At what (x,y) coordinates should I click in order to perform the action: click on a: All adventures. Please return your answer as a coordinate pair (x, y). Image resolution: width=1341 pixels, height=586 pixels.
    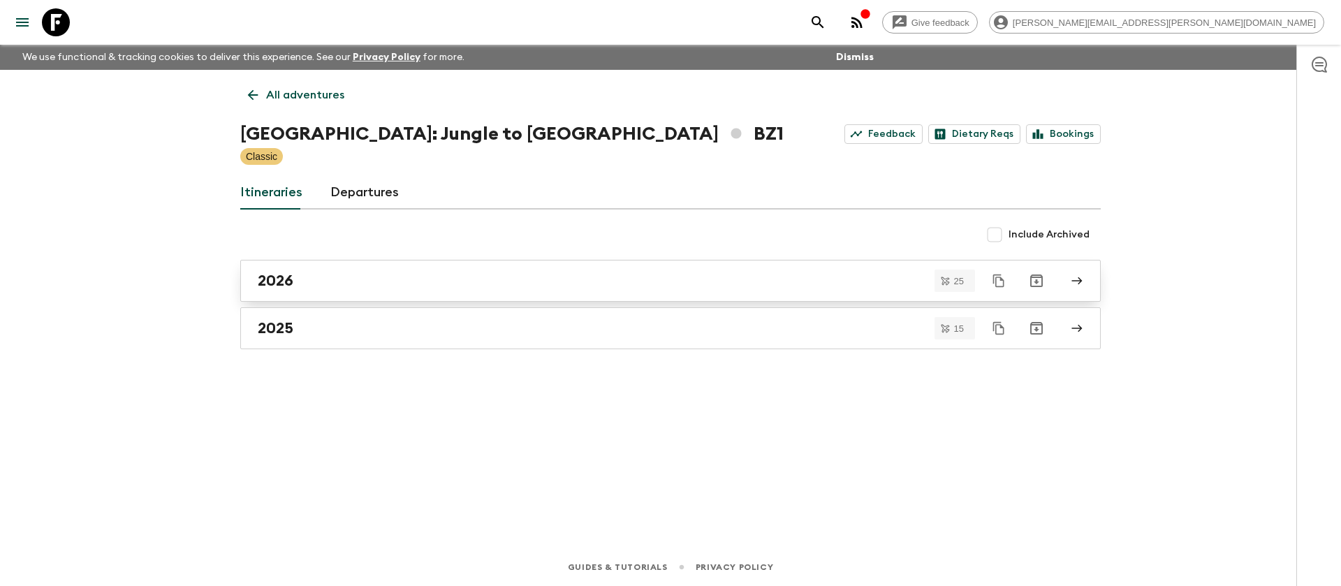
    Looking at the image, I should click on (296, 95).